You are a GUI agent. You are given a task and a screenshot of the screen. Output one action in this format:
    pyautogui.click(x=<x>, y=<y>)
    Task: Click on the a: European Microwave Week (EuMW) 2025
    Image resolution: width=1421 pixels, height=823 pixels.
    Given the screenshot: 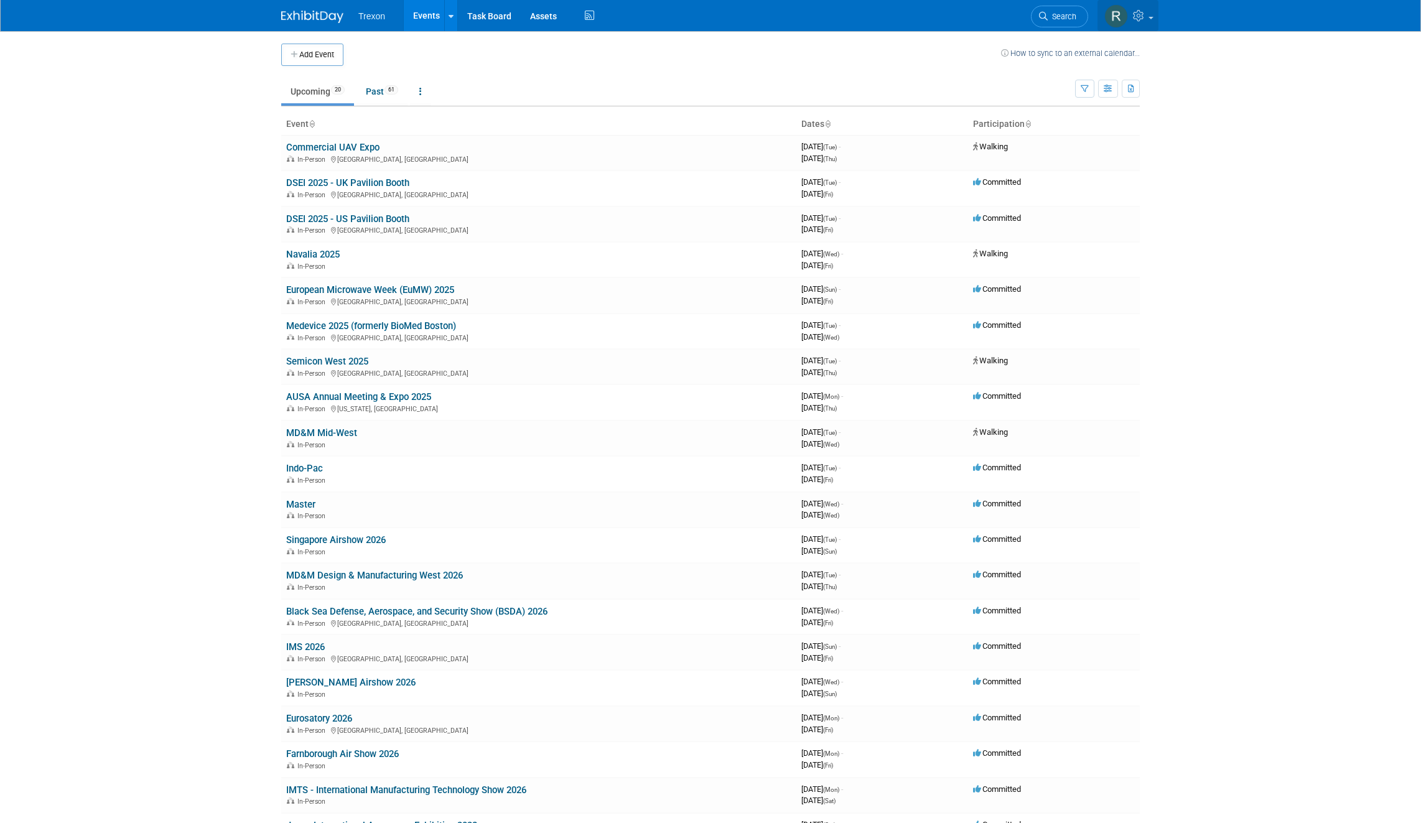 What is the action you would take?
    pyautogui.click(x=370, y=290)
    